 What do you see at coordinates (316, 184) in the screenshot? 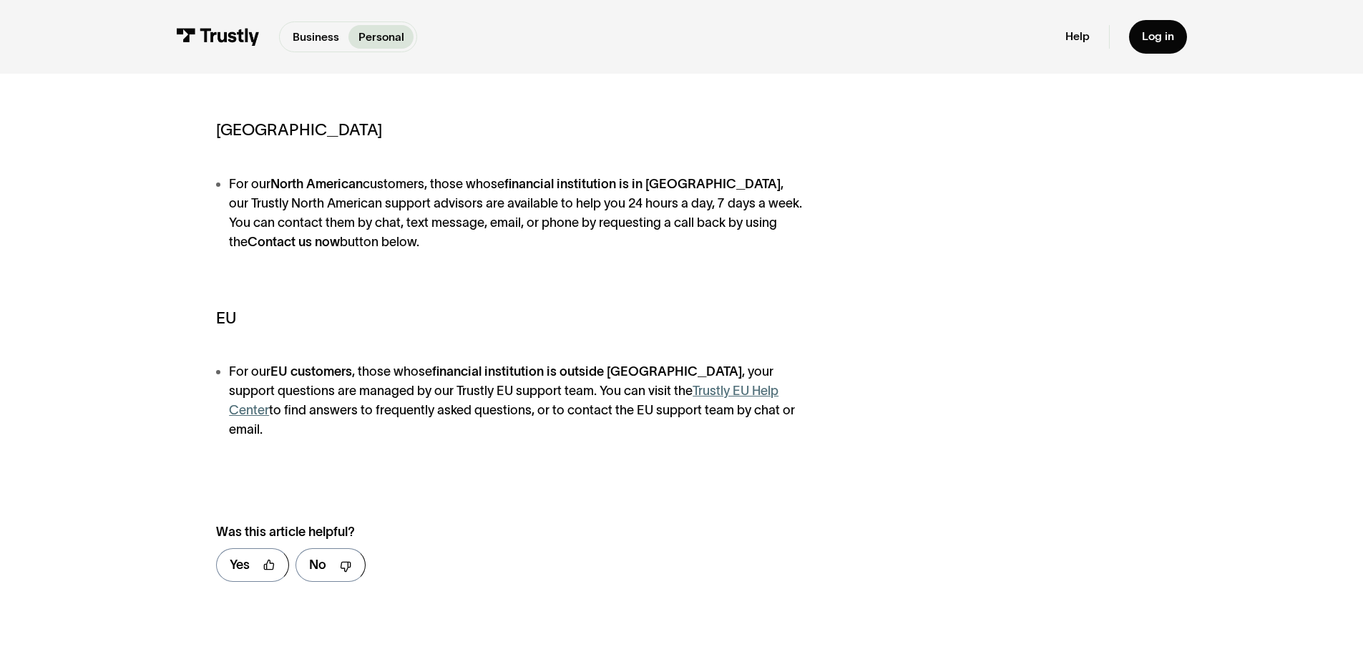
I see `strong: North American` at bounding box center [316, 184].